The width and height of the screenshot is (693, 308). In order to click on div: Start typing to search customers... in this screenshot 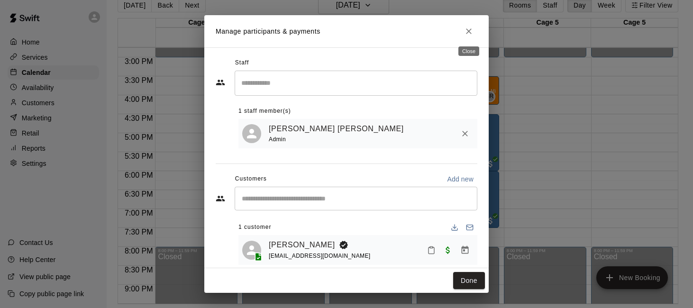, I will do `click(356, 199)`.